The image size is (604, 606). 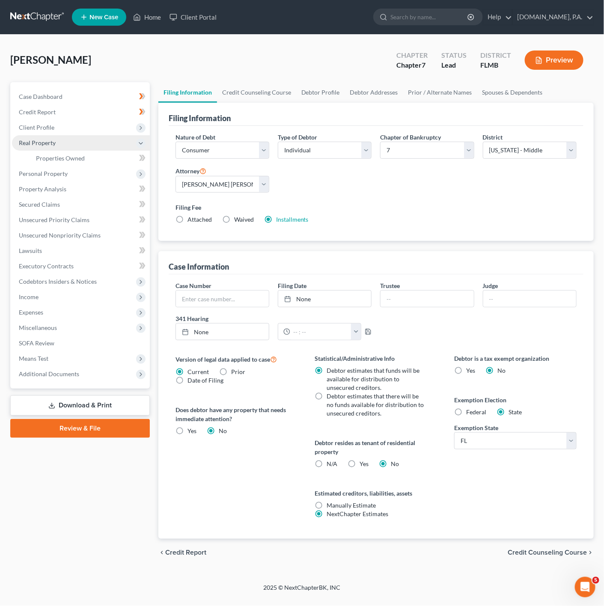 I want to click on label: 341 Hearing, so click(x=273, y=318).